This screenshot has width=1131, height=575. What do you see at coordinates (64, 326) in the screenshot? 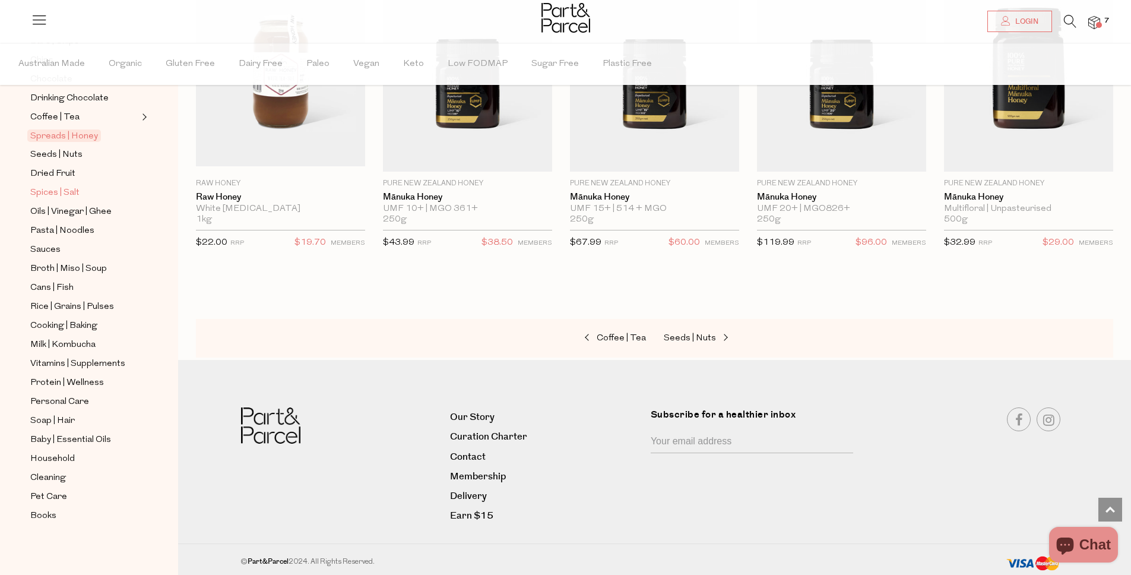
I see `span: Cooking | Baking` at bounding box center [64, 326].